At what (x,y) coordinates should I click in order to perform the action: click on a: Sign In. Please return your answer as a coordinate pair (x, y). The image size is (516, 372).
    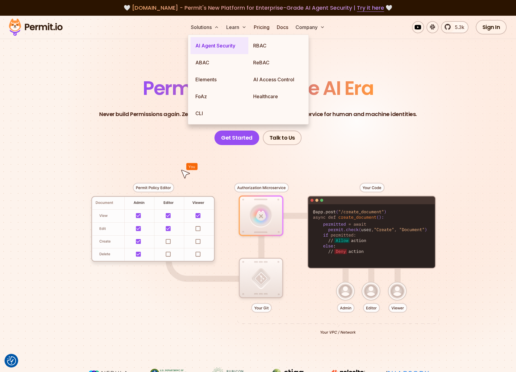
    Looking at the image, I should click on (491, 27).